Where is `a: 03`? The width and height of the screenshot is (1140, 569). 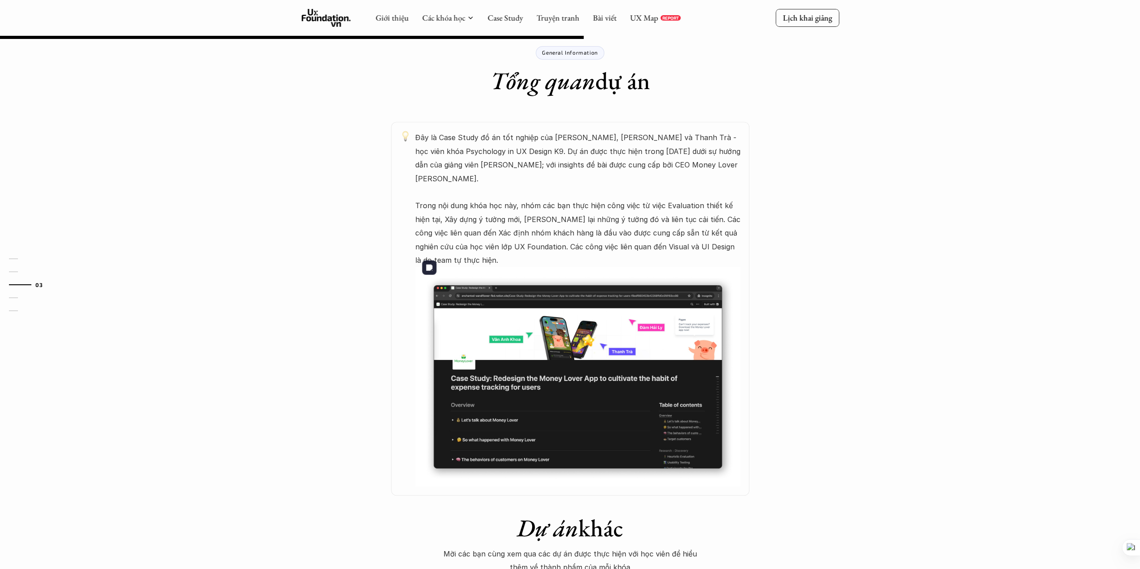 a: 03 is located at coordinates (30, 285).